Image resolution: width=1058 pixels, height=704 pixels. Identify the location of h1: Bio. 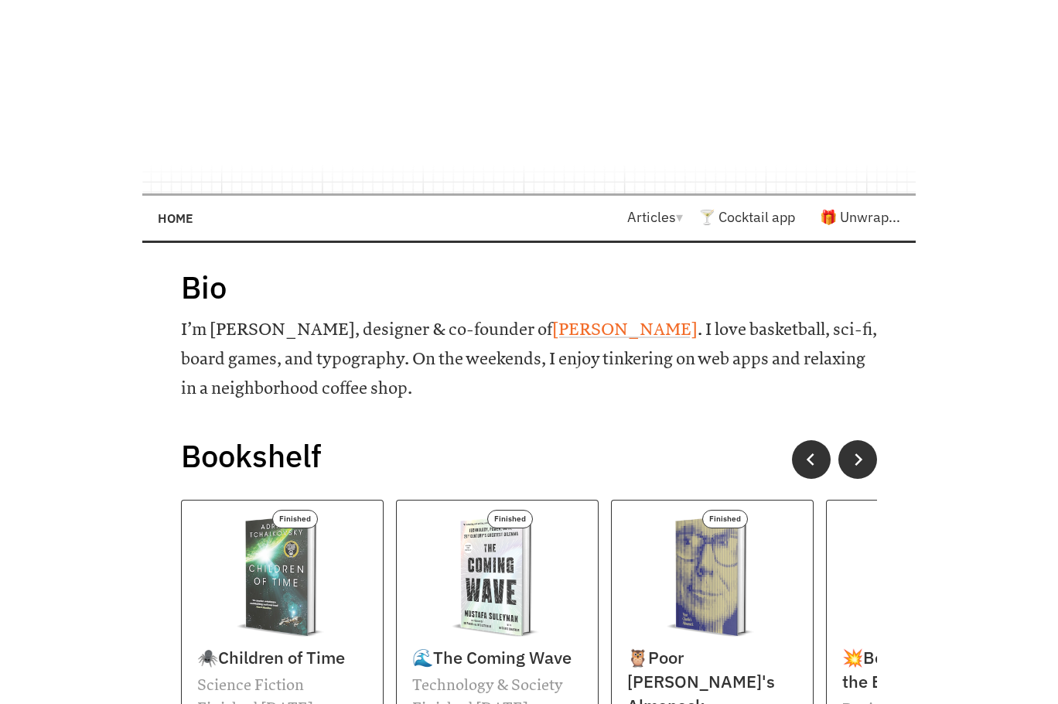
(529, 287).